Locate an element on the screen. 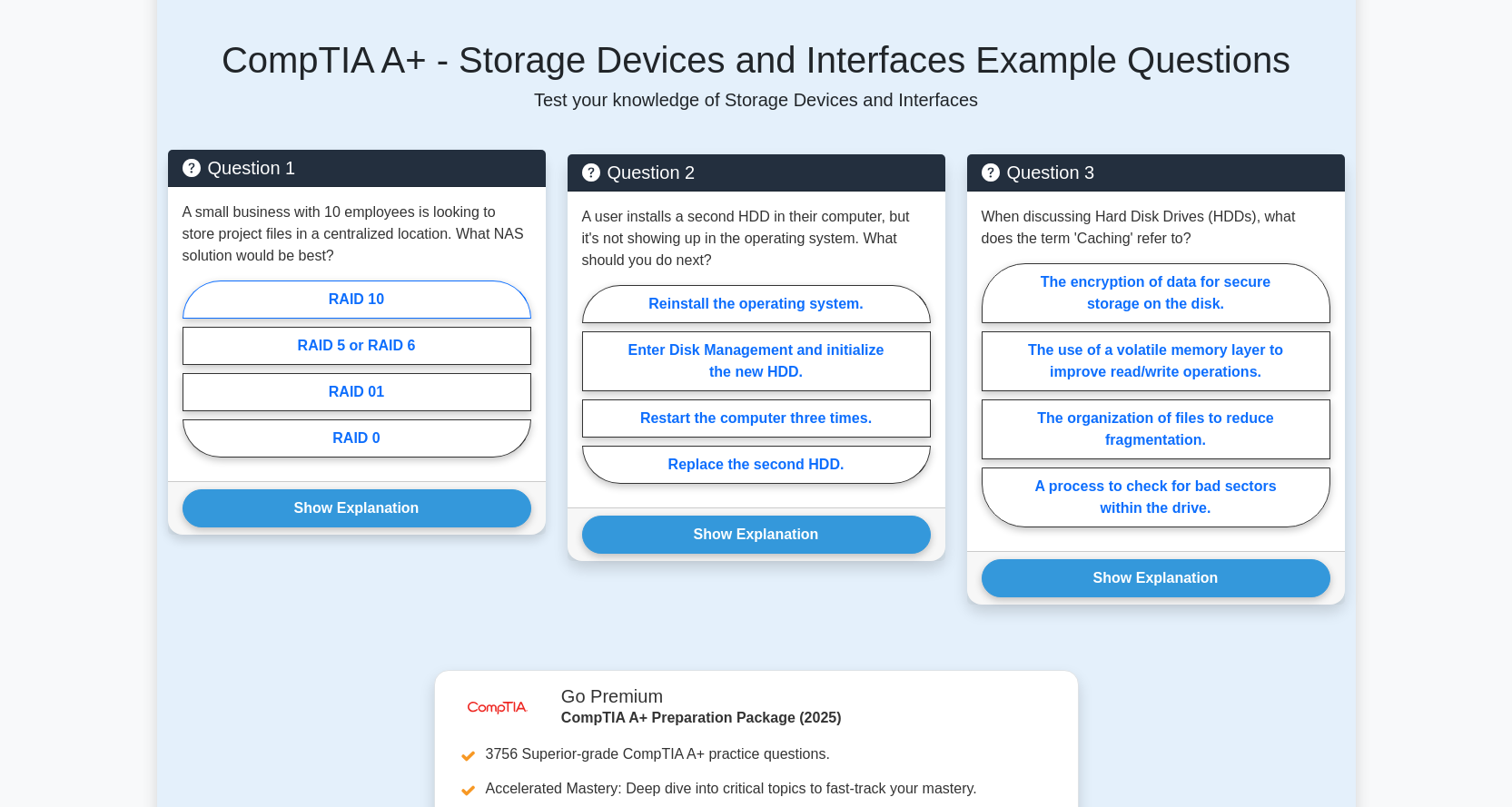 This screenshot has width=1512, height=807. label: The use of a volatile memory layer to improve read/write operations. is located at coordinates (1156, 361).